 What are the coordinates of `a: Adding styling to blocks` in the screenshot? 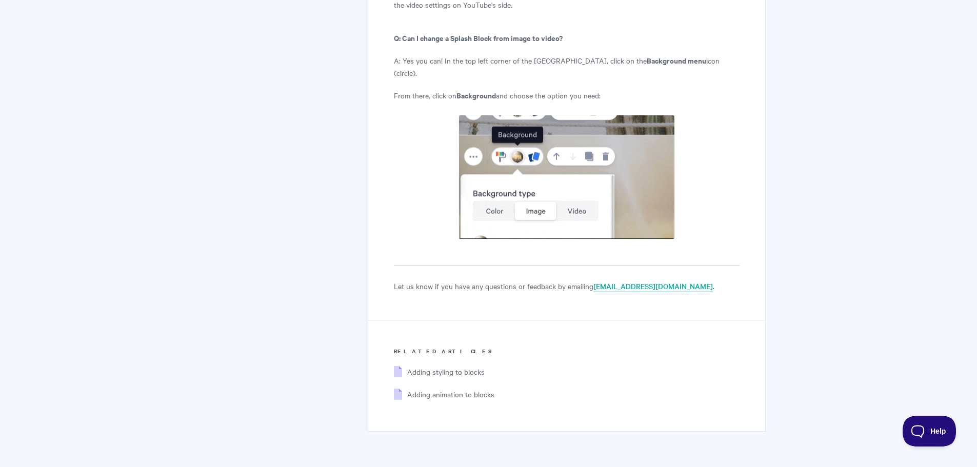 It's located at (446, 372).